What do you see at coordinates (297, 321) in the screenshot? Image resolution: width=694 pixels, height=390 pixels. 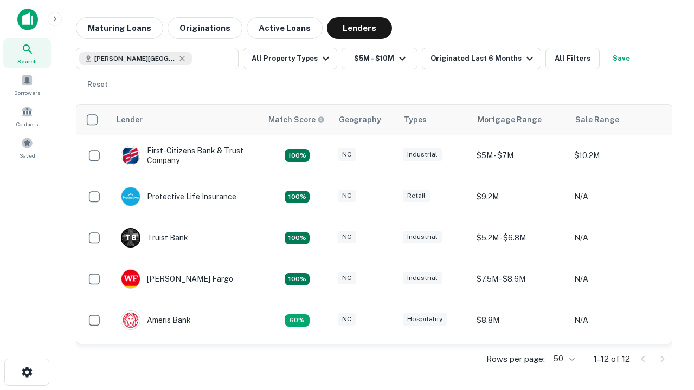 I see `div: Matching Properties: 1, hasApolloMatch: undefined` at bounding box center [297, 321].